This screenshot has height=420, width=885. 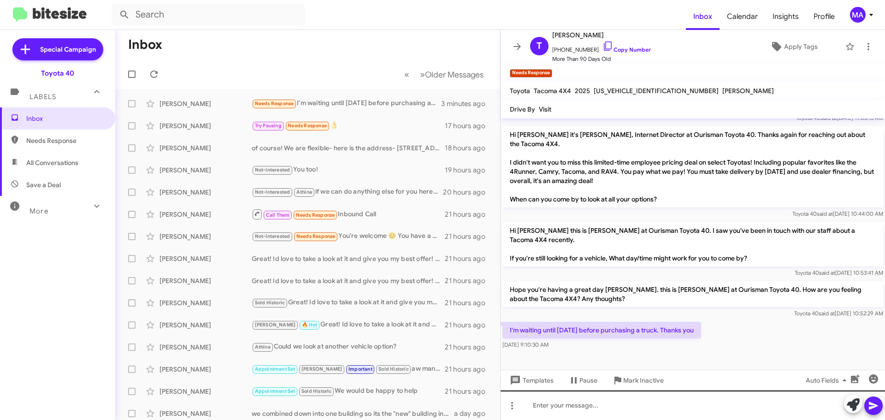 What do you see at coordinates (469, 126) in the screenshot?
I see `div: 17 hours ago` at bounding box center [469, 126].